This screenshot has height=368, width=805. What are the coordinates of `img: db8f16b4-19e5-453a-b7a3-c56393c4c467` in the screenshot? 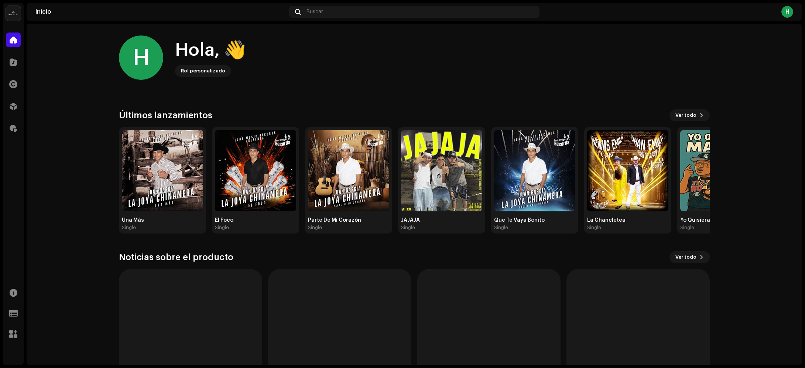 It's located at (256, 171).